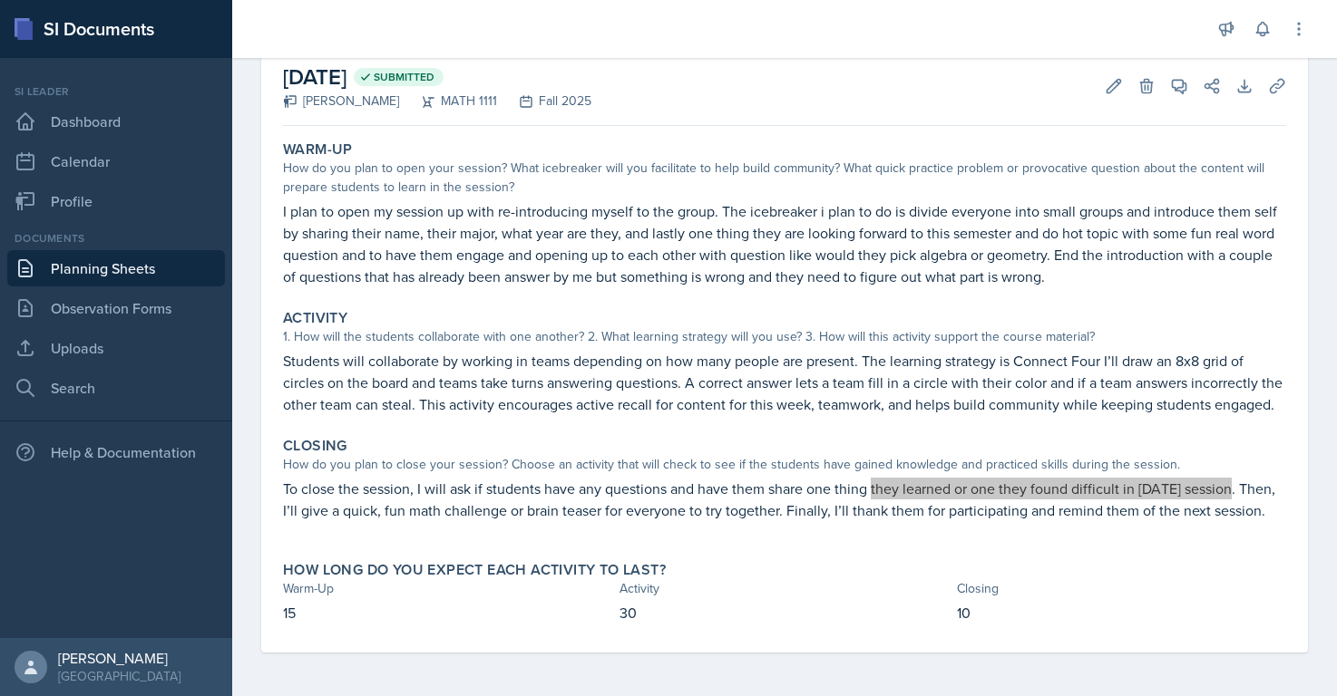  Describe the element at coordinates (784, 464) in the screenshot. I see `div: How do you plan to close your session? Choose an activity that will check to see if the students ...` at that location.